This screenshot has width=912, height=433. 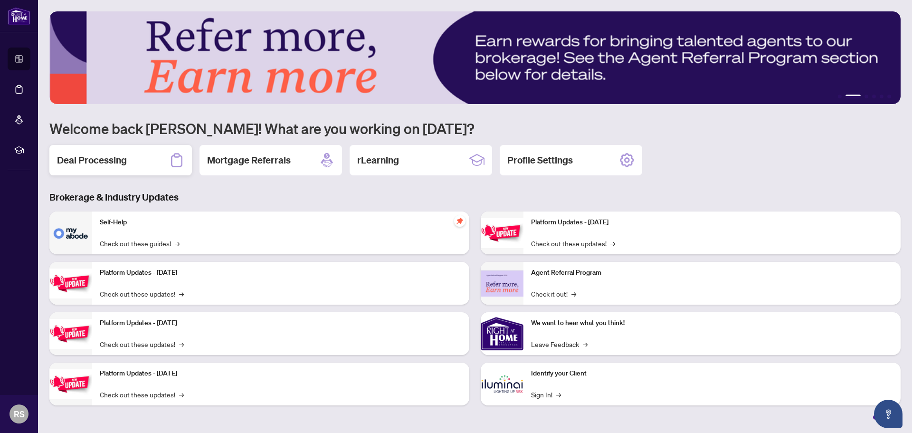 What do you see at coordinates (71, 333) in the screenshot?
I see `img: Platform Updates - July 21, 2025` at bounding box center [71, 333].